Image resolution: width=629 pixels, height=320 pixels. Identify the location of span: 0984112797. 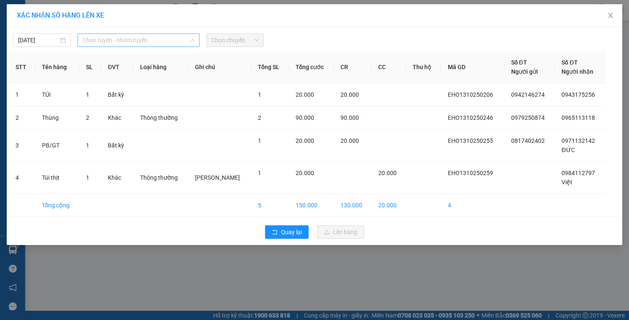
(578, 173).